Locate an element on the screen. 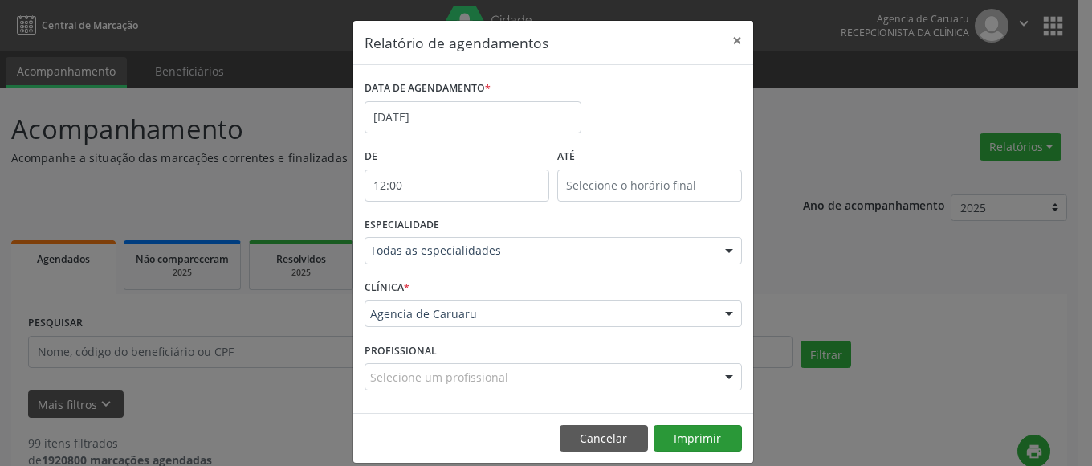 The height and width of the screenshot is (466, 1092). span: Selecione um profissional is located at coordinates (439, 376).